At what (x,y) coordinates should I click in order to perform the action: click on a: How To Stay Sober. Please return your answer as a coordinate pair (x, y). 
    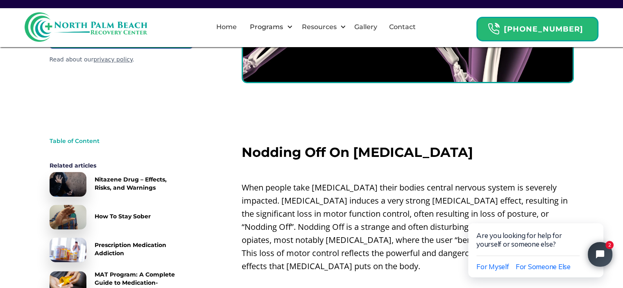
    Looking at the image, I should click on (115, 217).